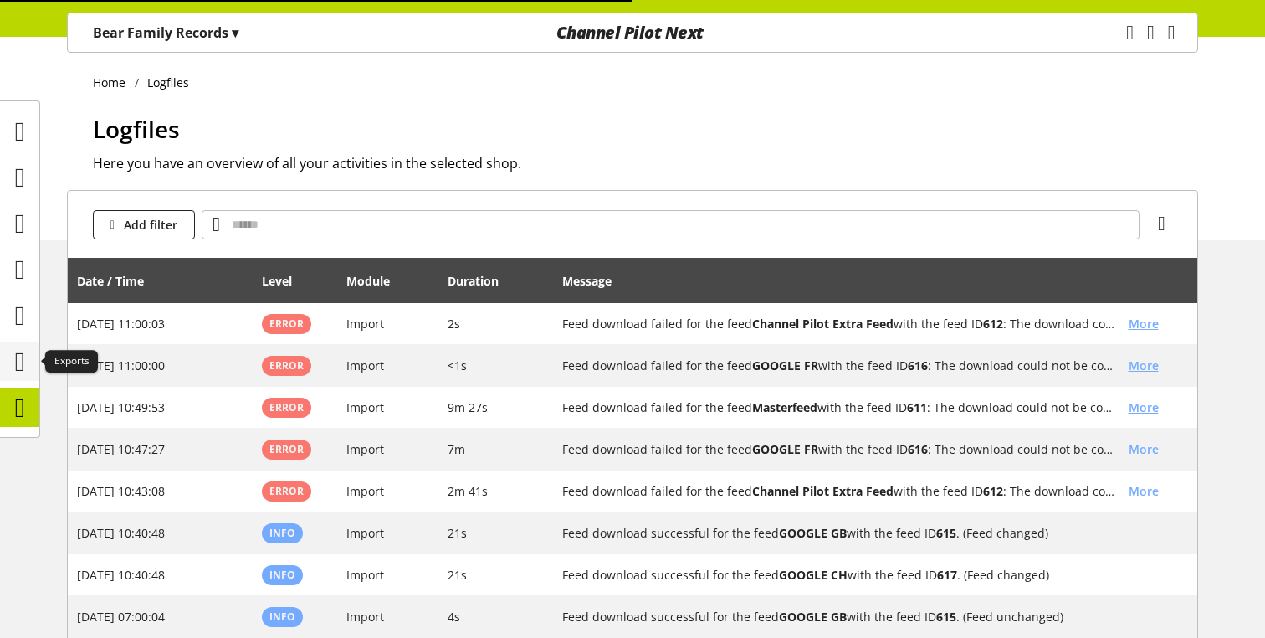  I want to click on b: Masterfeed, so click(785, 407).